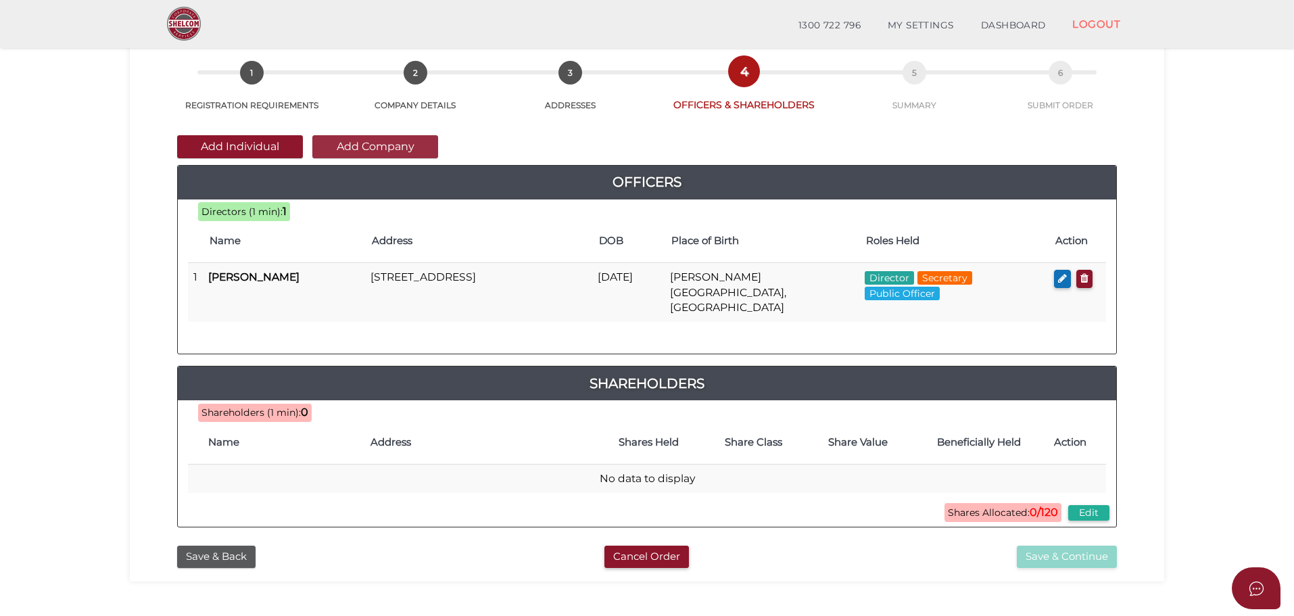  Describe the element at coordinates (1256, 588) in the screenshot. I see `button: Open asap` at that location.